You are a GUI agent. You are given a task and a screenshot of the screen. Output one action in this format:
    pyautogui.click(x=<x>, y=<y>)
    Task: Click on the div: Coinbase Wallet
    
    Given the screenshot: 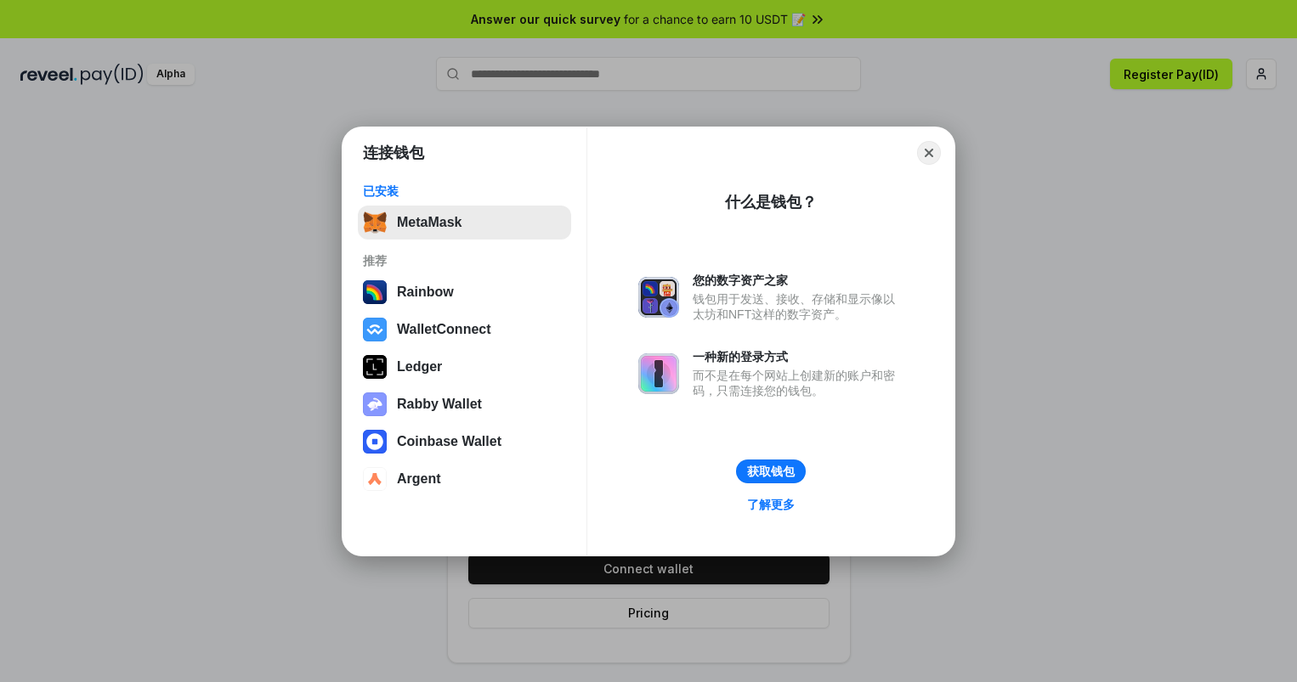 What is the action you would take?
    pyautogui.click(x=449, y=442)
    